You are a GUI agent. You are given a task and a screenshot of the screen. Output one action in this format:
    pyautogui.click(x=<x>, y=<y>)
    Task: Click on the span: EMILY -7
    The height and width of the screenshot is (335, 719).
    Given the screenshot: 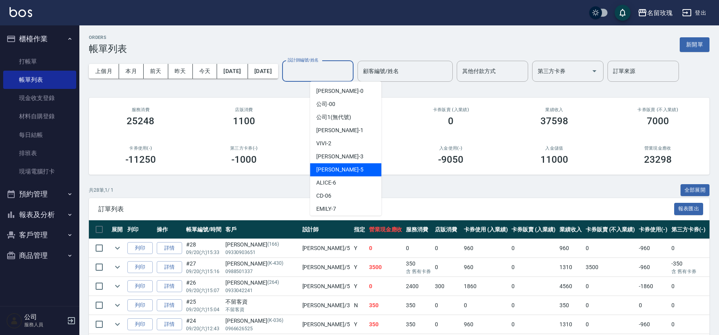 What is the action you would take?
    pyautogui.click(x=326, y=209)
    